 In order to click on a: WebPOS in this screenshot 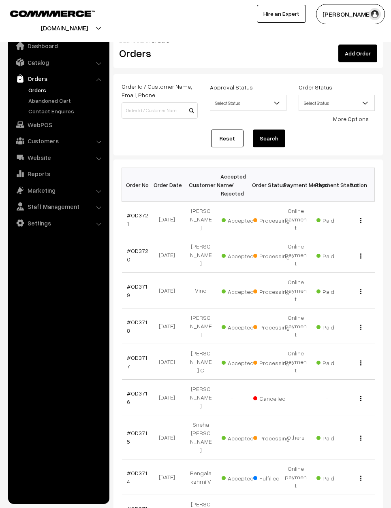, I will do `click(58, 125)`.